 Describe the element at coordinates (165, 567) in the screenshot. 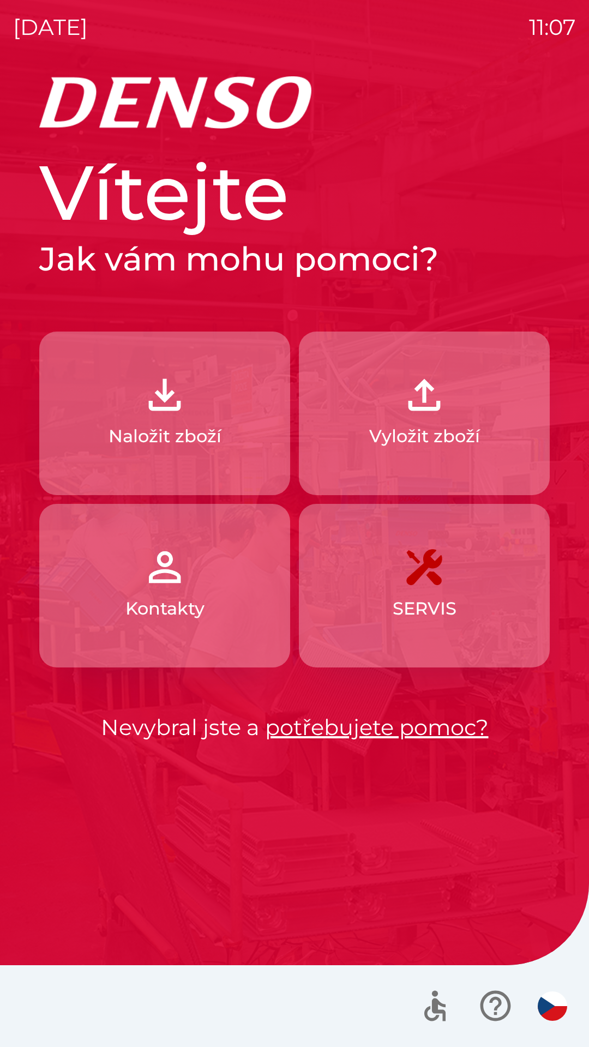

I see `img: 072f4d46-cdf8-44b2-b931-d189da1a2739.png` at that location.